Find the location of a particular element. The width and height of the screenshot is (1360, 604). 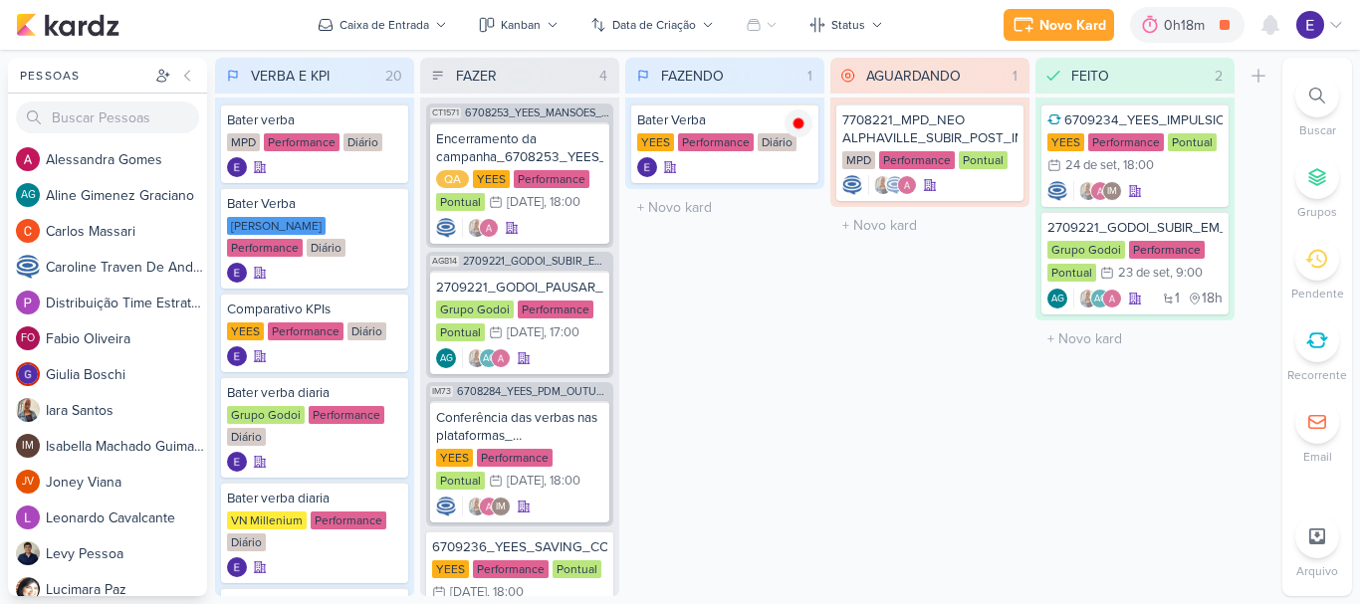

div: Criador(a): Caroline Traven De Andrade is located at coordinates (446, 228).